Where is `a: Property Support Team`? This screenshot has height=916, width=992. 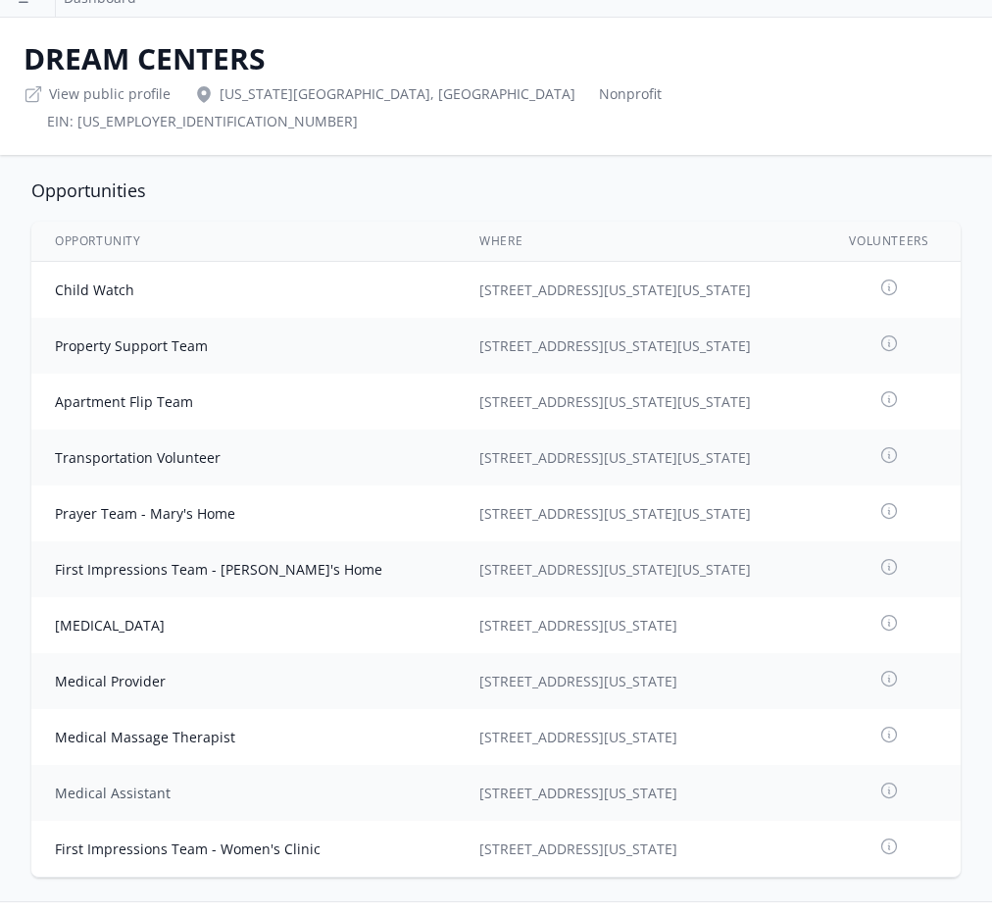 a: Property Support Team is located at coordinates (131, 345).